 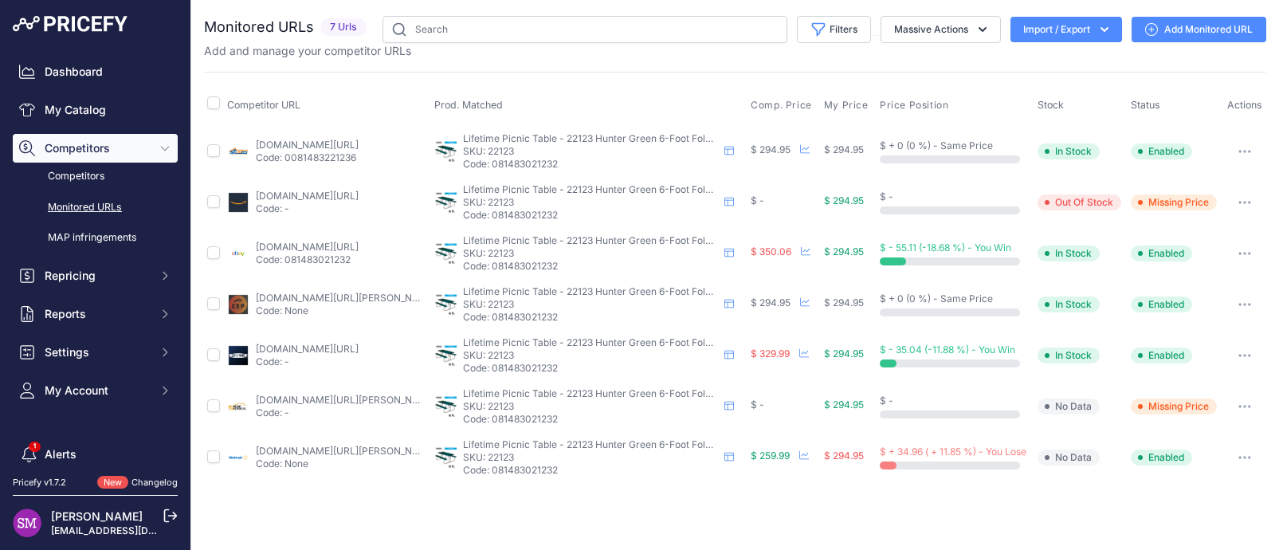 I want to click on span: Reports, so click(x=96, y=314).